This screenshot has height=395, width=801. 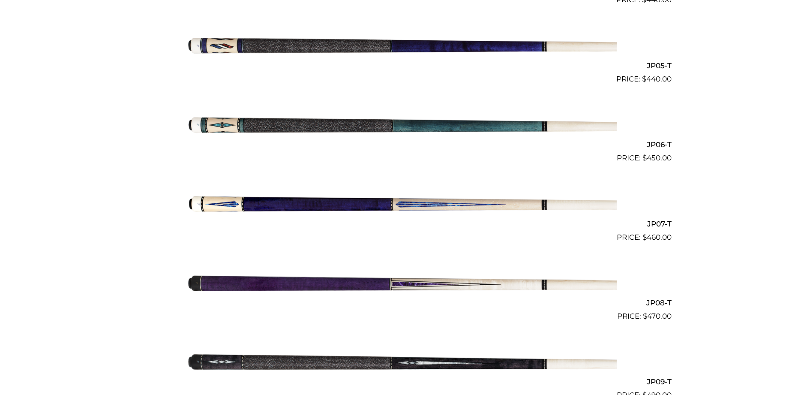 What do you see at coordinates (401, 203) in the screenshot?
I see `img: JP07-T` at bounding box center [401, 203].